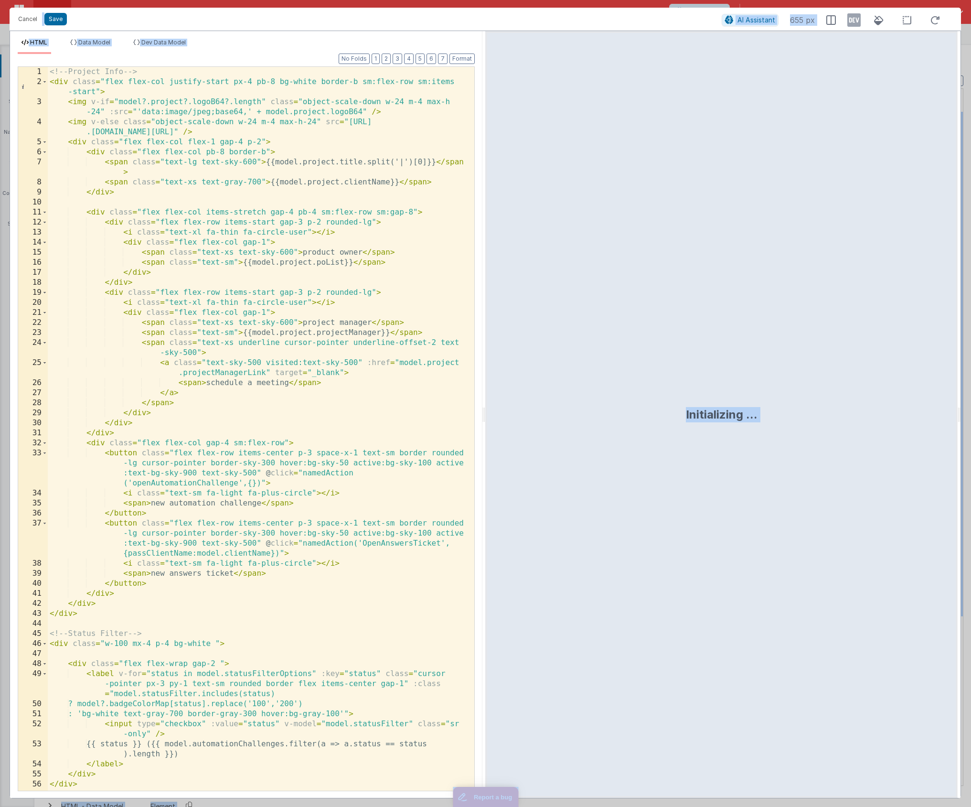 This screenshot has width=971, height=807. Describe the element at coordinates (33, 72) in the screenshot. I see `div: 1` at that location.